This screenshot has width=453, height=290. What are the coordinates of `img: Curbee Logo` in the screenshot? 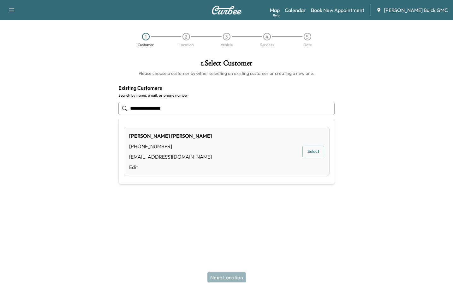 It's located at (227, 10).